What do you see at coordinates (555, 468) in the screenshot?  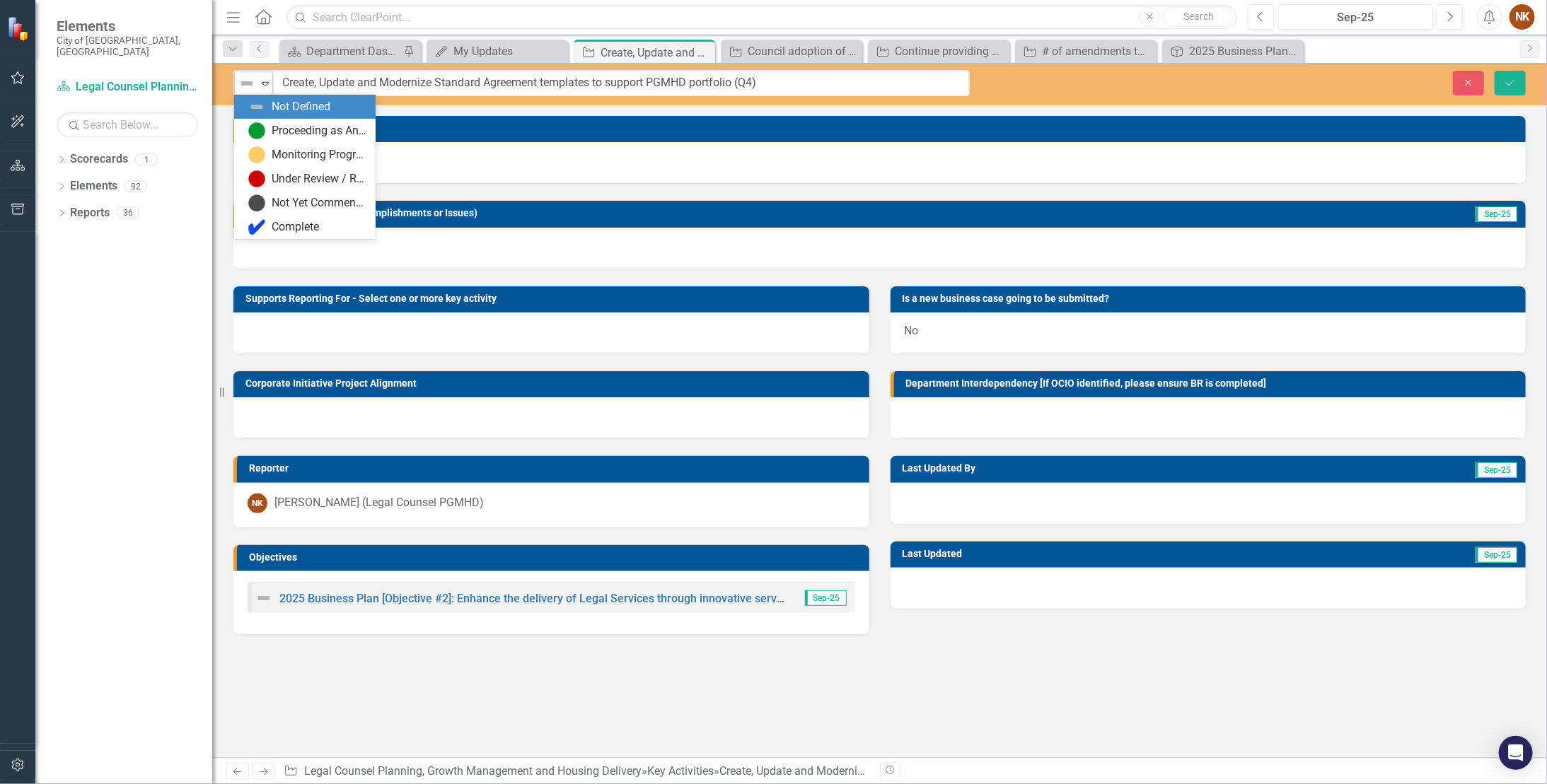 I see `h3: Reporter` at bounding box center [555, 468].